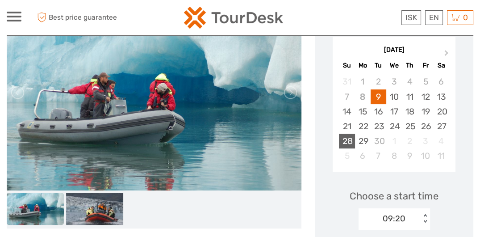 Image resolution: width=480 pixels, height=237 pixels. What do you see at coordinates (409, 141) in the screenshot?
I see `div: Not available Thursday, October 2nd, 2025` at bounding box center [409, 141].